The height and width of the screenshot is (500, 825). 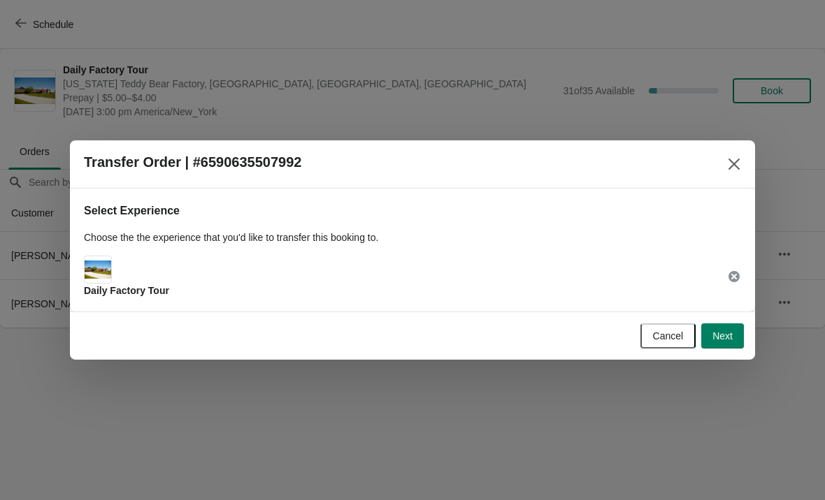 I want to click on span: Daily Factory Tour, so click(x=127, y=291).